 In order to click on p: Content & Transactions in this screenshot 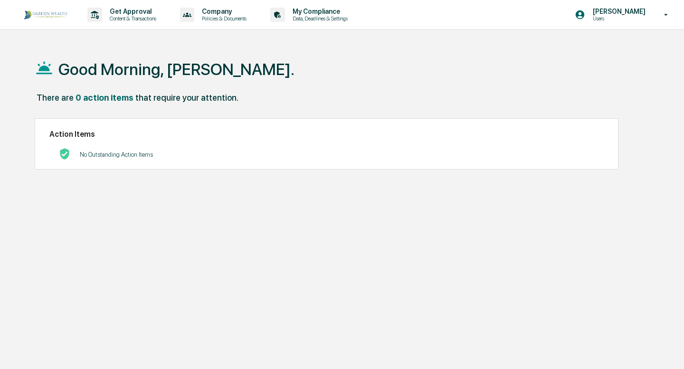, I will do `click(132, 19)`.